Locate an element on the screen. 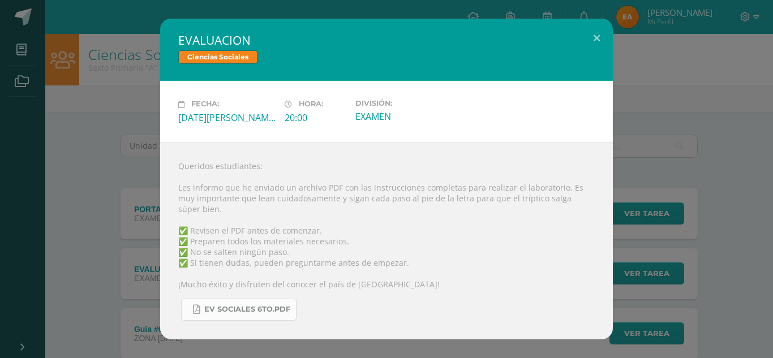 Image resolution: width=773 pixels, height=358 pixels. span: Ciencias Sociales is located at coordinates (218, 57).